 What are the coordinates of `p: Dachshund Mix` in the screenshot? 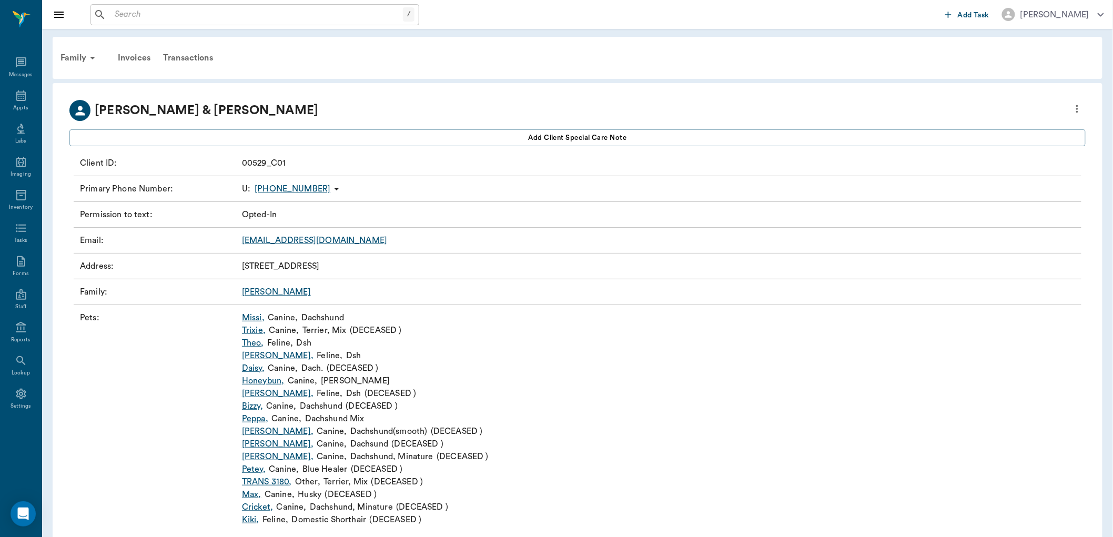 It's located at (335, 419).